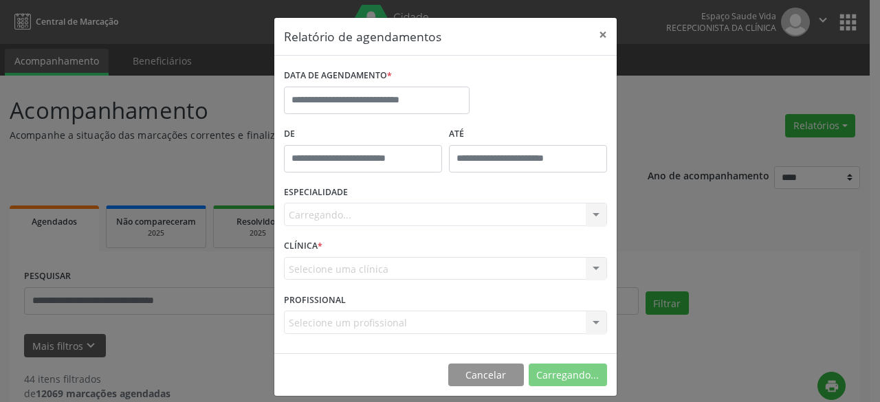  Describe the element at coordinates (362, 36) in the screenshot. I see `h5: Relatório de agendamentos` at that location.